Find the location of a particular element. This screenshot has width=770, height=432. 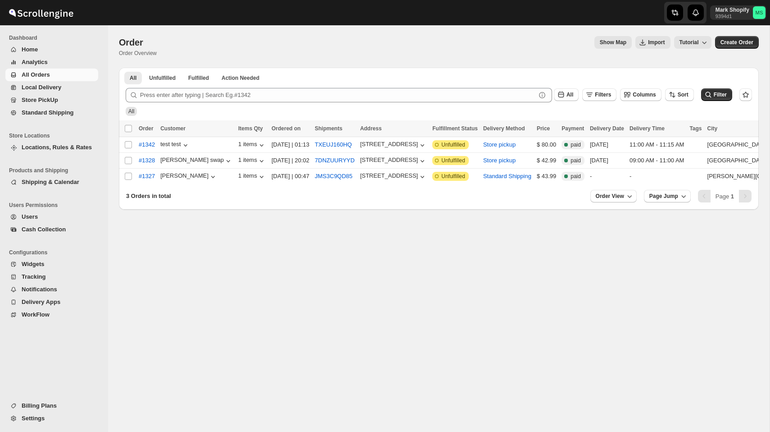

div: $ 42.99 is located at coordinates (547, 160).